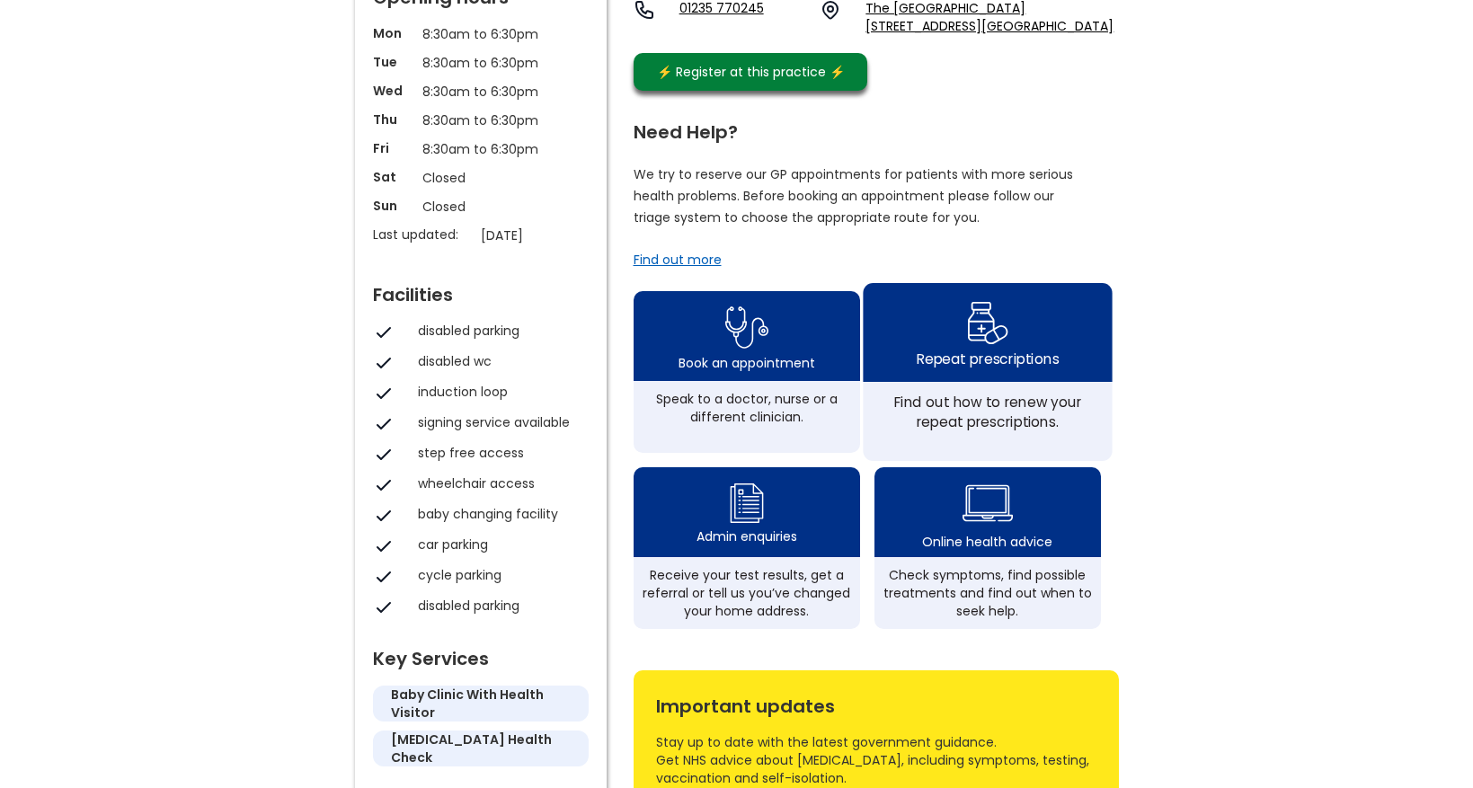 The height and width of the screenshot is (788, 1473). I want to click on a: ⚡️ Register at this practice ⚡️, so click(750, 72).